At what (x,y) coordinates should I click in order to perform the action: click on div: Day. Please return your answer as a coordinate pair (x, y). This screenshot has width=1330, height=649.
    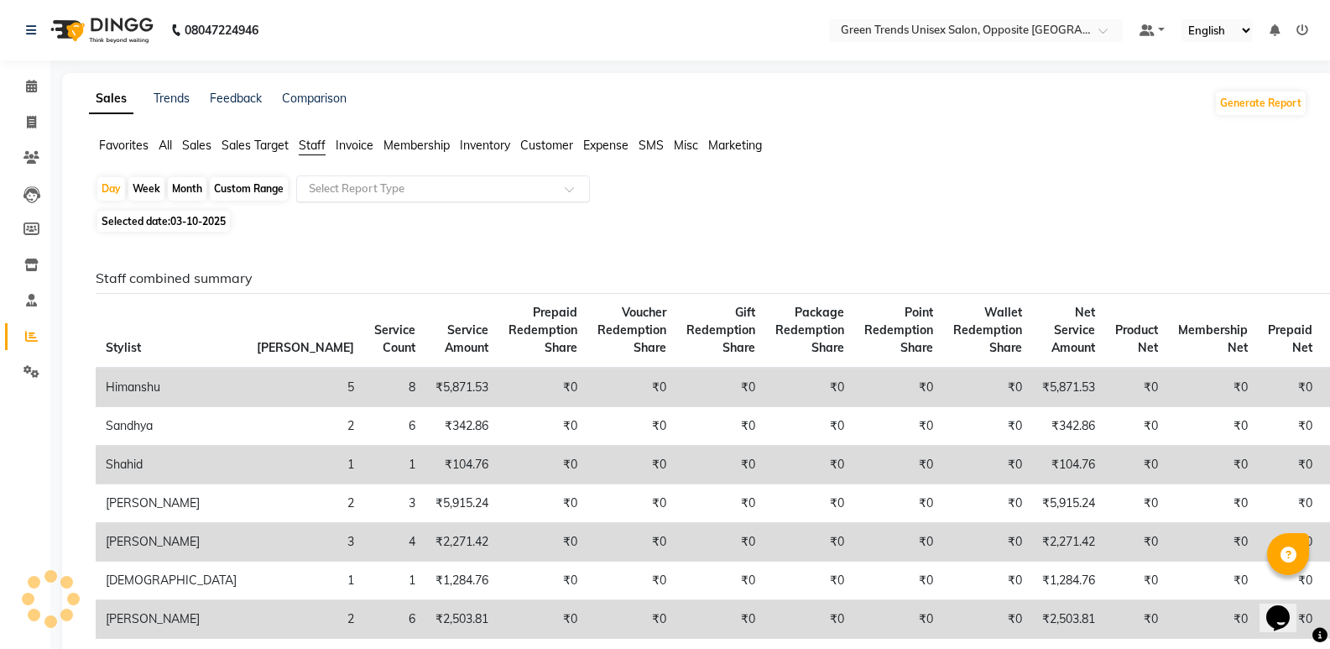
    Looking at the image, I should click on (111, 189).